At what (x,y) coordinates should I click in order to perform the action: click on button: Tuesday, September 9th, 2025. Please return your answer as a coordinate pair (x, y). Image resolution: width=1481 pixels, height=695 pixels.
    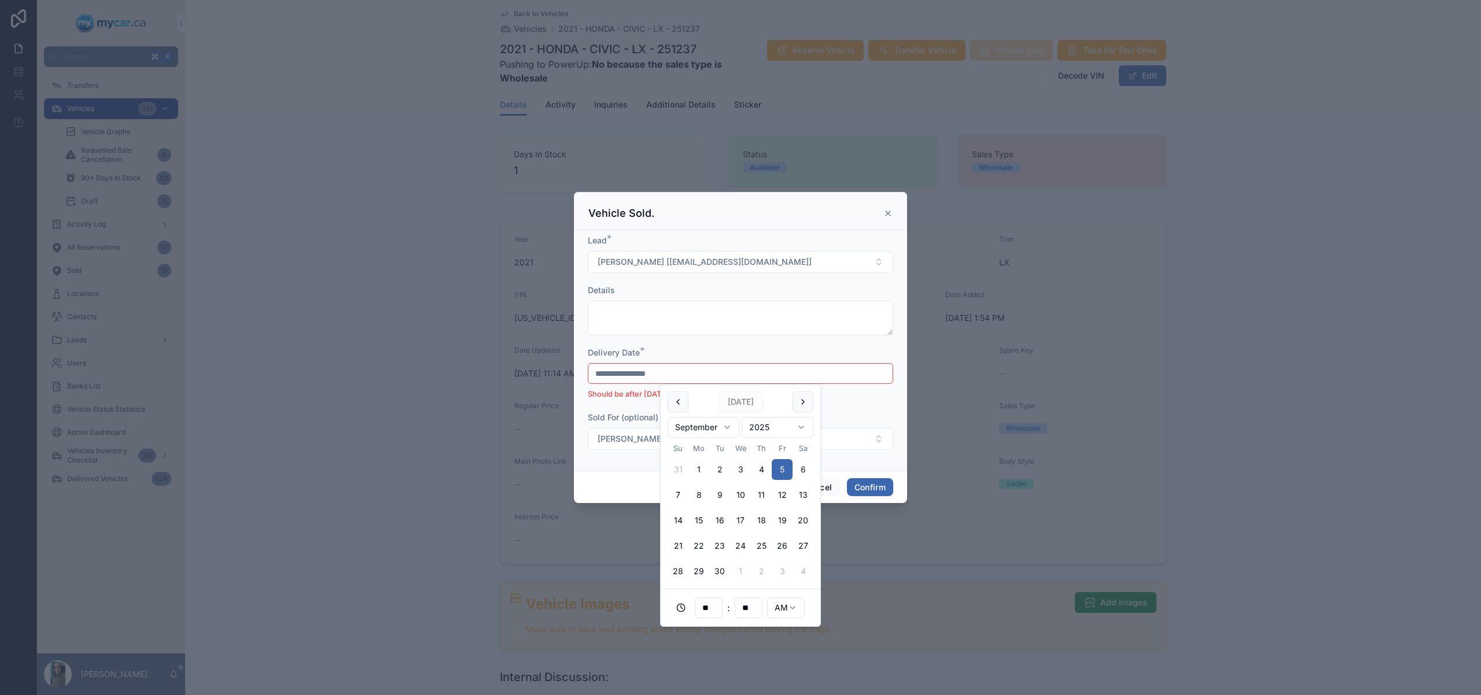
    Looking at the image, I should click on (720, 495).